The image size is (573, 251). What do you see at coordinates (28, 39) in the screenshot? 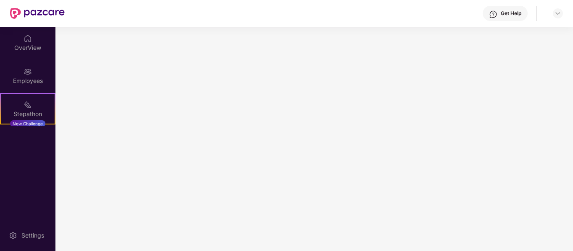
I see `img: svg+xml;base64,PHN2ZyBpZD0iSG9tZSIgeG1sbnM9Imh0dHA6Ly93d3cudzMub3JnLzIwMDAvc3ZnIiB3aWR0aD0iMjAiIG...` at bounding box center [28, 39].